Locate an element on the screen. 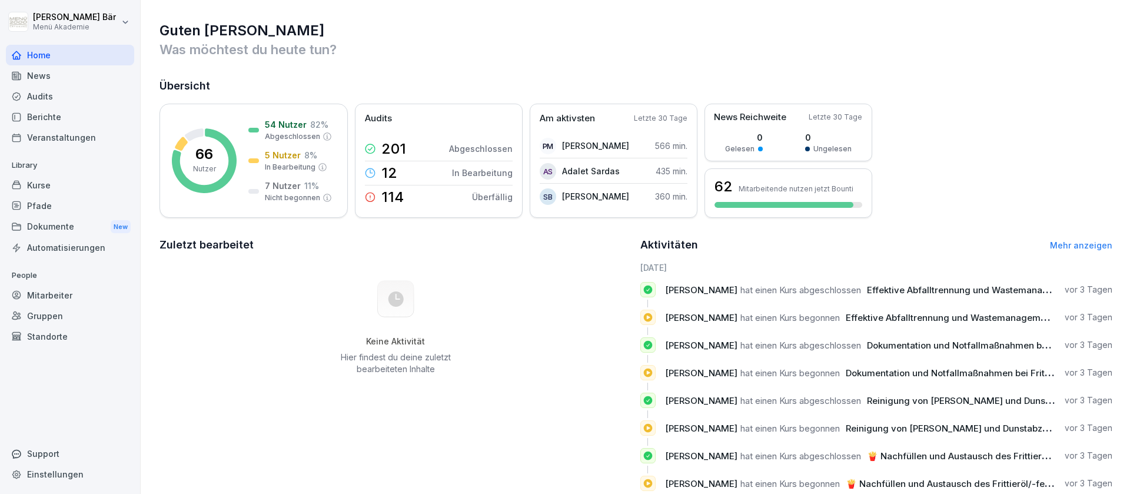 The width and height of the screenshot is (1130, 494). a: Mehr anzeigen is located at coordinates (1081, 245).